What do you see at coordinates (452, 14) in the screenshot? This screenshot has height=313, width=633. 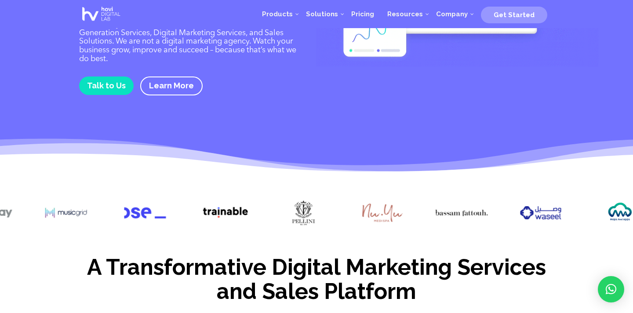 I see `span: Company` at bounding box center [452, 14].